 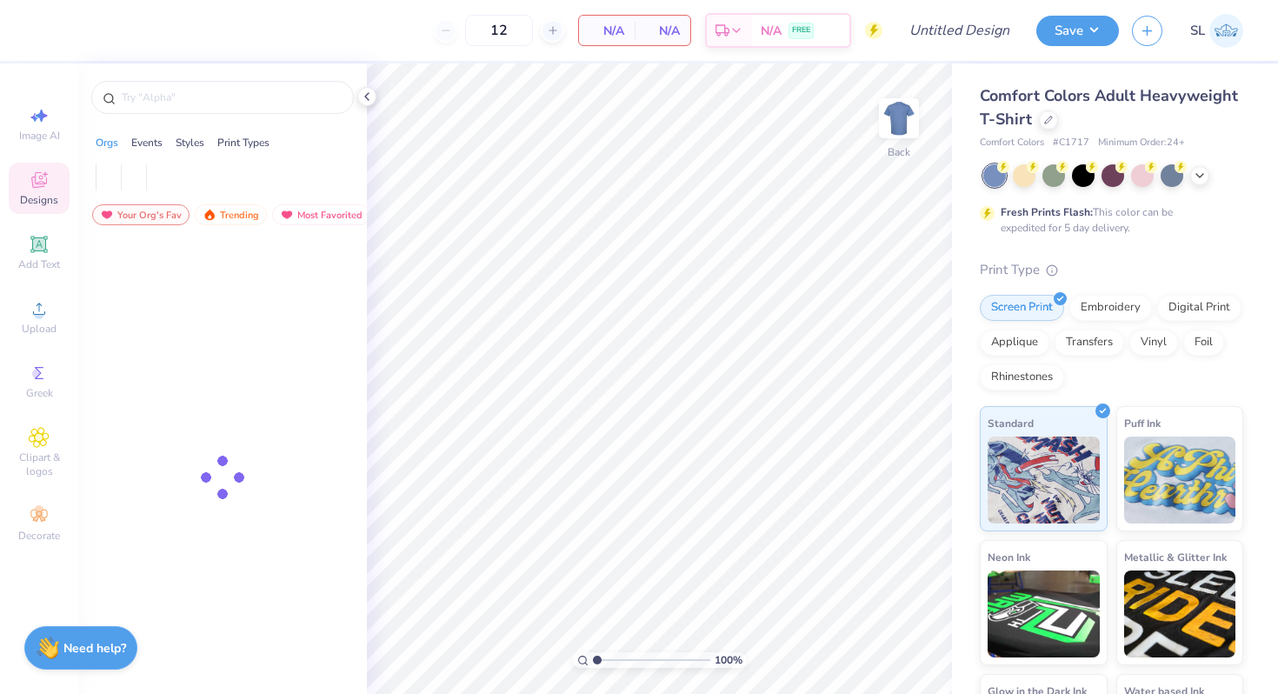 What do you see at coordinates (1108, 107) in the screenshot?
I see `span: Comfort Colors Adult Heavyweight T-Shirt` at bounding box center [1108, 107].